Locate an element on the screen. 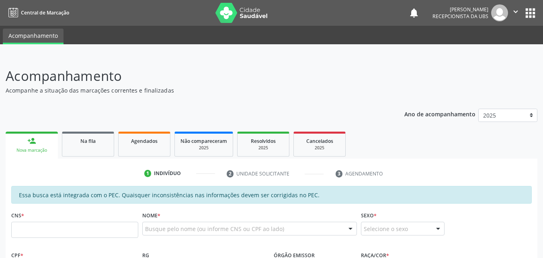  button: notifications is located at coordinates (414, 13).